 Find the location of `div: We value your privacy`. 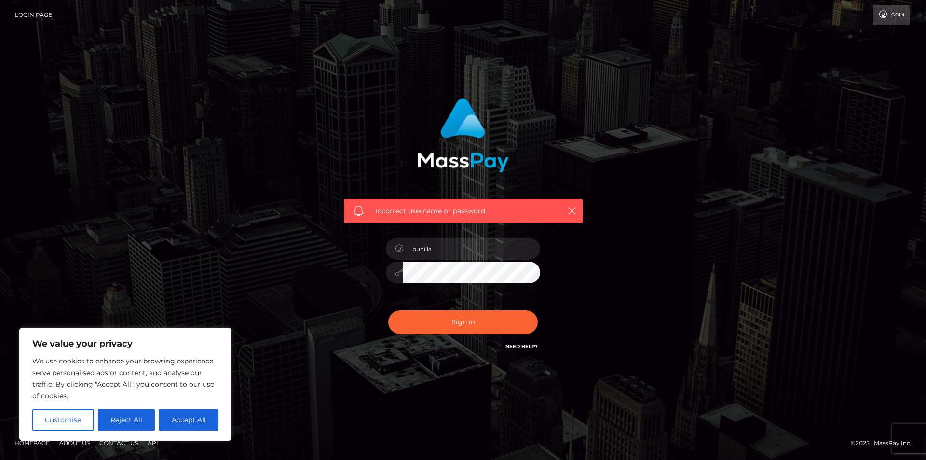

div: We value your privacy is located at coordinates (125, 384).